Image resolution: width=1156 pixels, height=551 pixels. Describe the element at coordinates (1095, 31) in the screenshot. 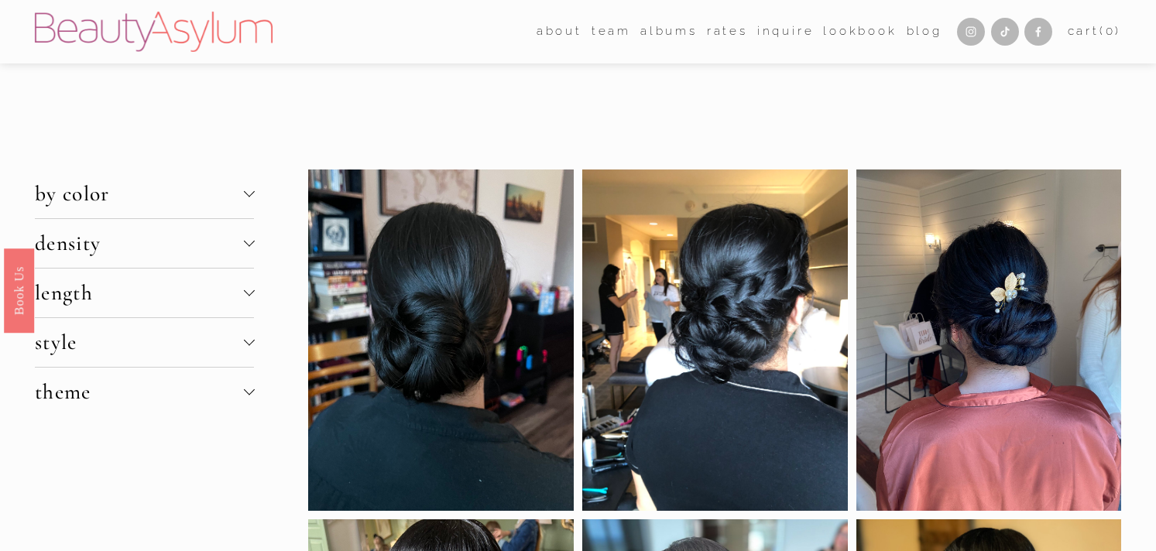

I see `a: Cart(0)` at that location.